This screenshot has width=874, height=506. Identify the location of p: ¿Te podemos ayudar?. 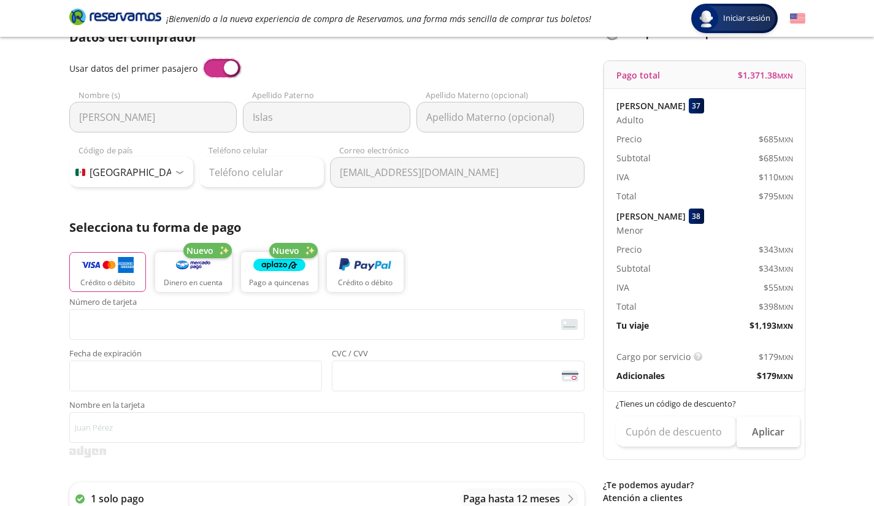
(704, 484).